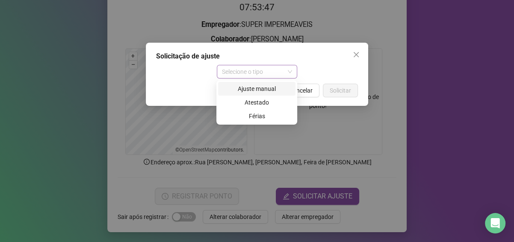 This screenshot has width=514, height=242. What do you see at coordinates (495, 224) in the screenshot?
I see `div: Open Intercom Messenger` at bounding box center [495, 224].